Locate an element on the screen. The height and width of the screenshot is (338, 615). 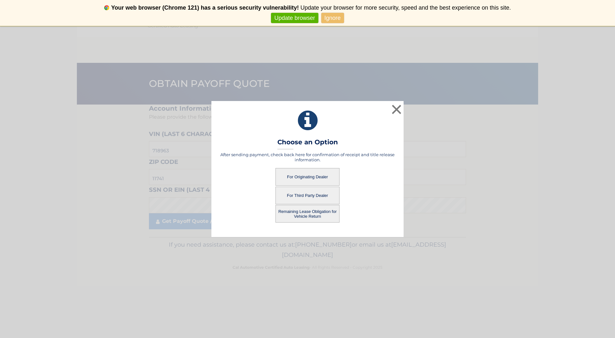
button: Remaining Lease Obligation for Vehicle Return is located at coordinates (308, 213).